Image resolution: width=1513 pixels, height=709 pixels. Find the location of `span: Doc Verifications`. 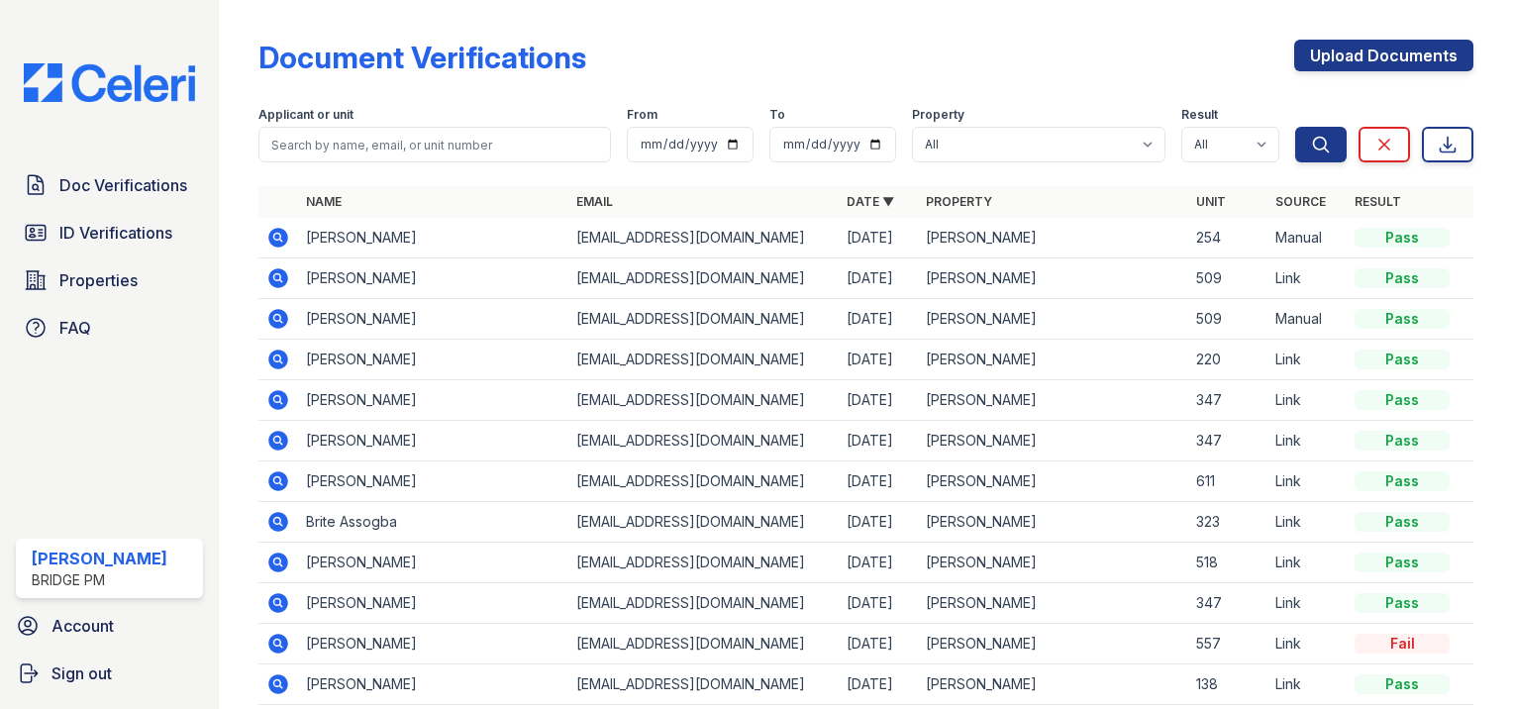

span: Doc Verifications is located at coordinates (123, 185).